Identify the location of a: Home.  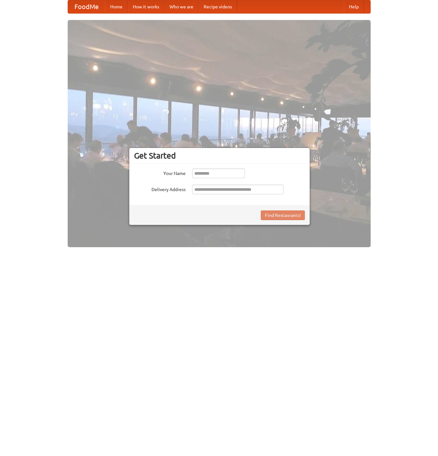
(116, 7).